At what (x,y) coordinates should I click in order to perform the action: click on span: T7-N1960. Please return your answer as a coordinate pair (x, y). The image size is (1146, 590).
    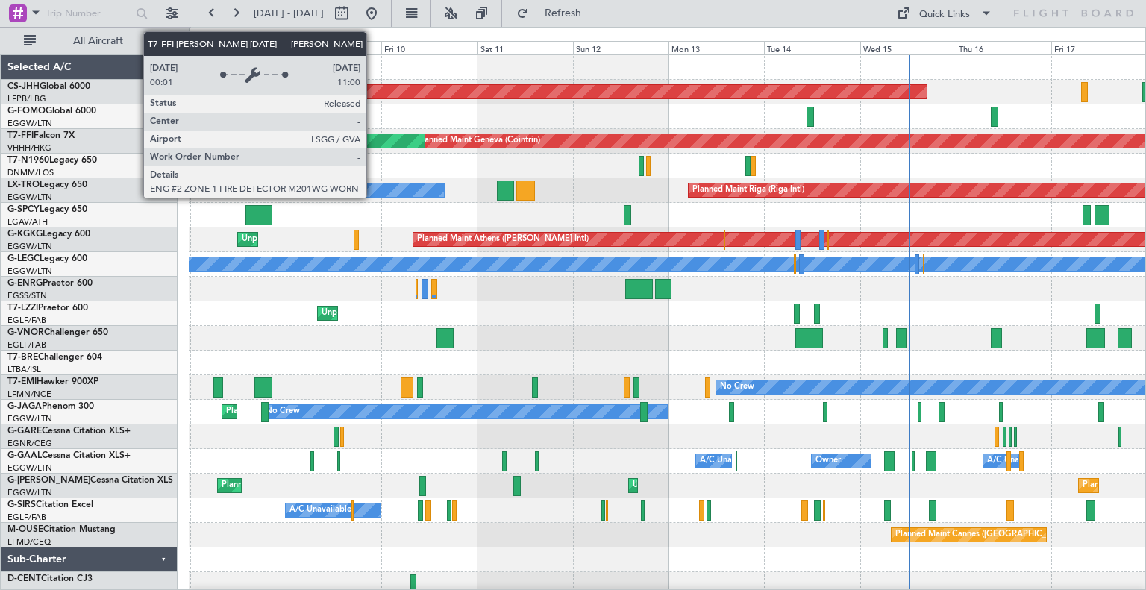
    Looking at the image, I should click on (28, 160).